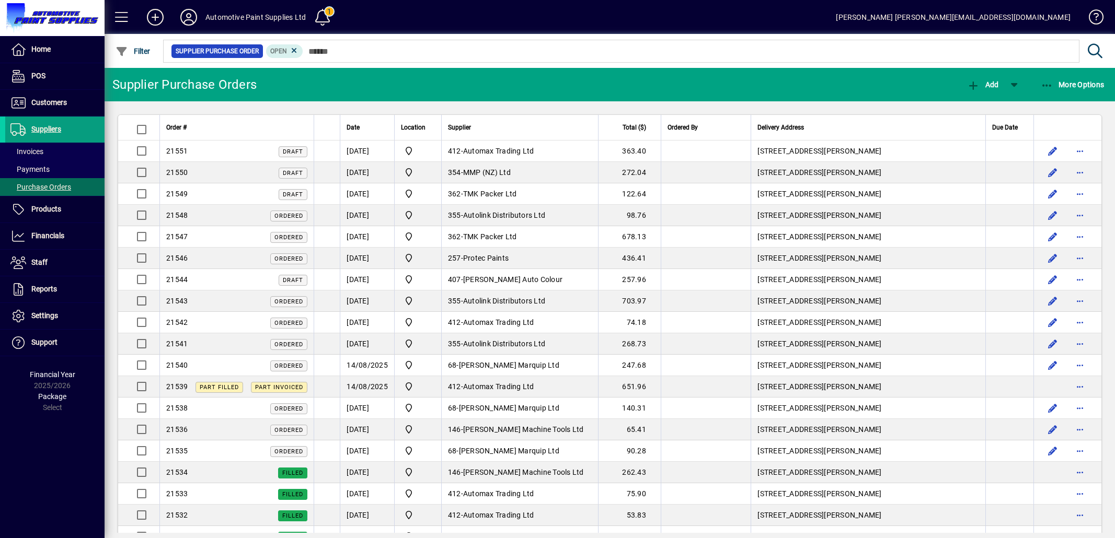  What do you see at coordinates (176, 128) in the screenshot?
I see `span: Order #` at bounding box center [176, 128].